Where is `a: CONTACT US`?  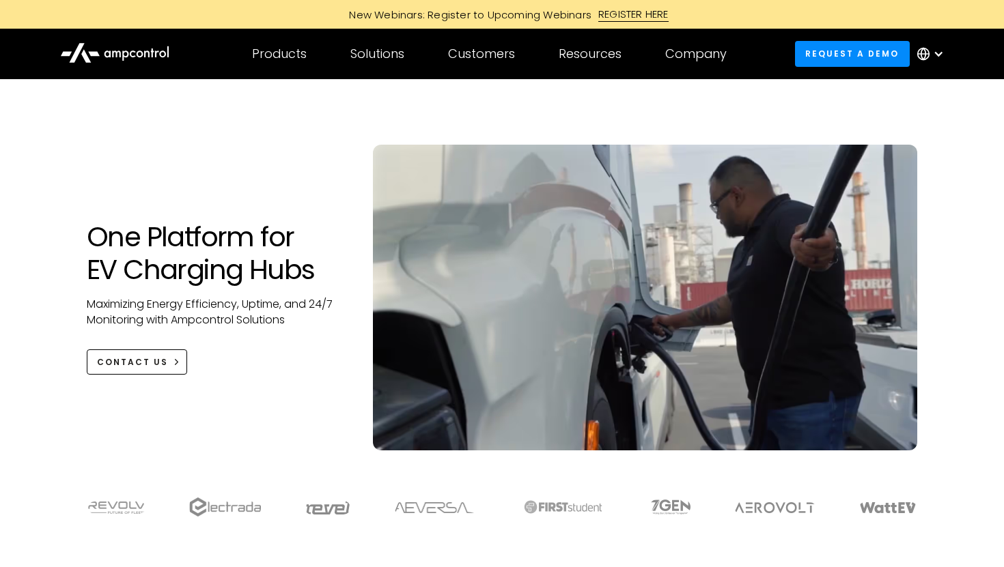
a: CONTACT US is located at coordinates (137, 362).